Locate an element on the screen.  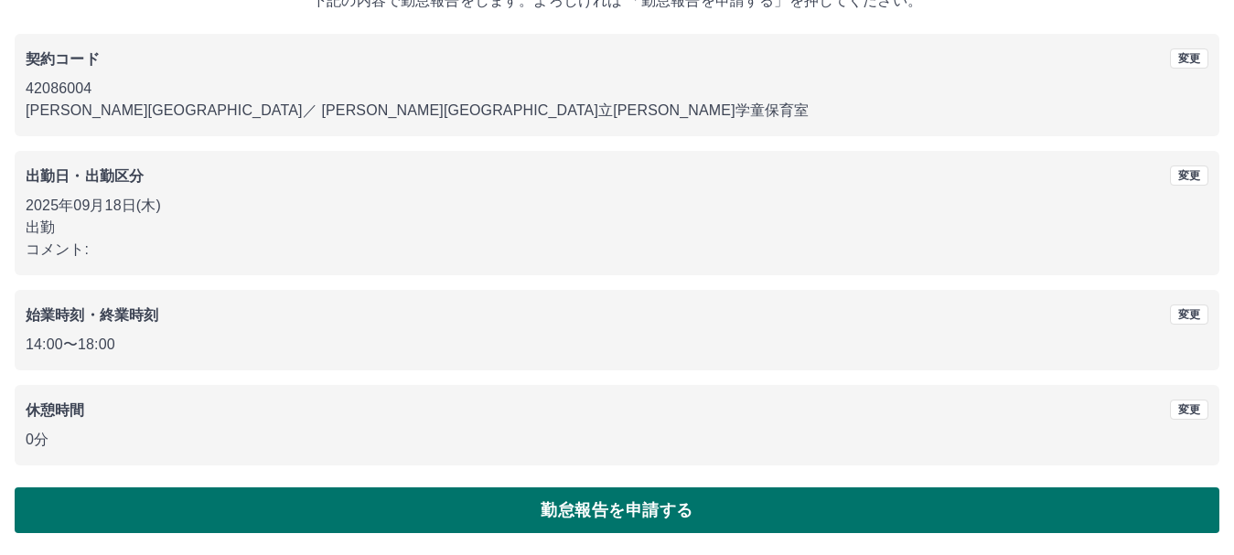
b: 始業時刻・終業時刻 is located at coordinates (92, 315).